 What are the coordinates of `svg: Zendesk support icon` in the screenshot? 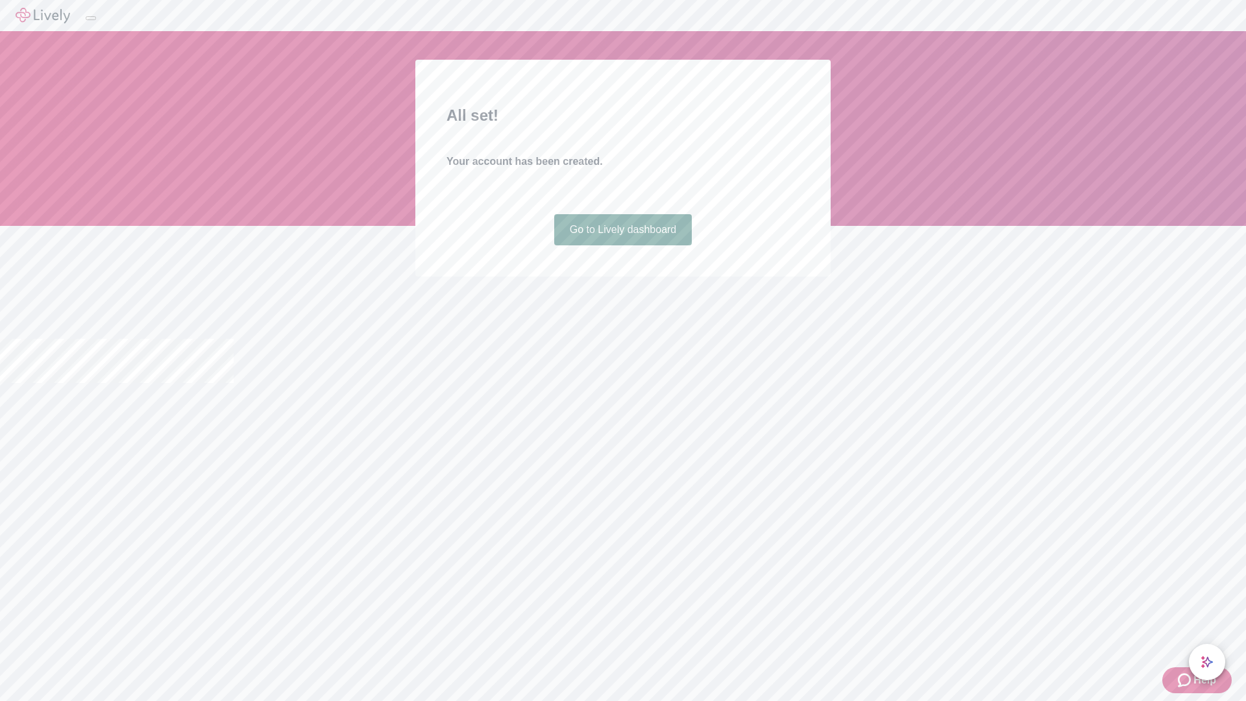 It's located at (1186, 680).